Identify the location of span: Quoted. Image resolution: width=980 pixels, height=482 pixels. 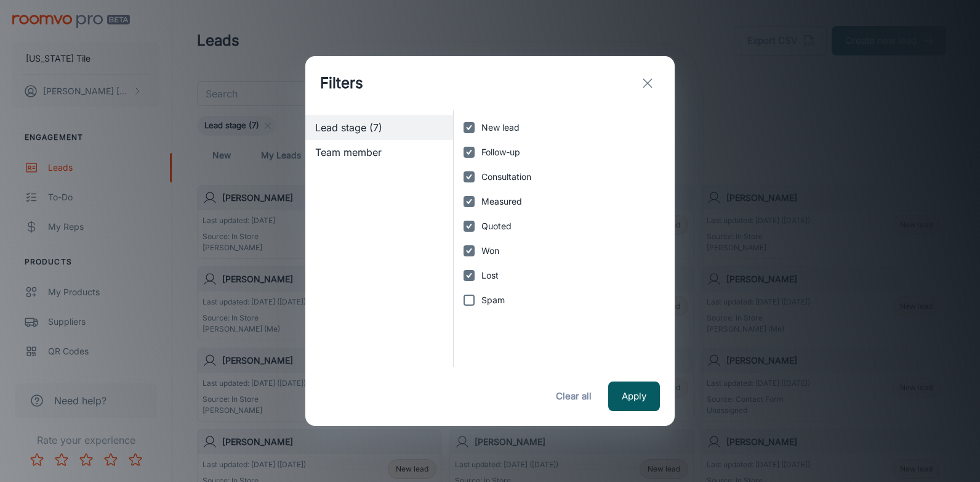
(496, 226).